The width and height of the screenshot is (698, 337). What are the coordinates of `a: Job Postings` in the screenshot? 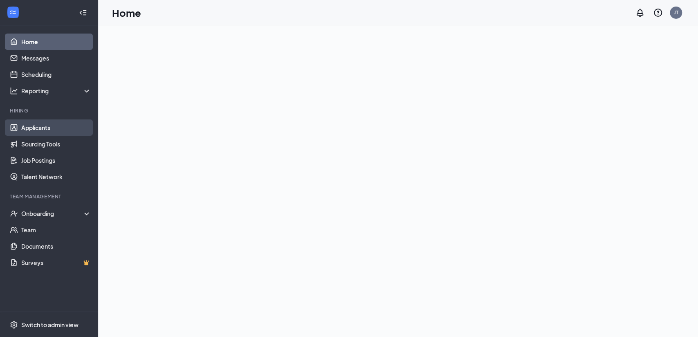 It's located at (56, 160).